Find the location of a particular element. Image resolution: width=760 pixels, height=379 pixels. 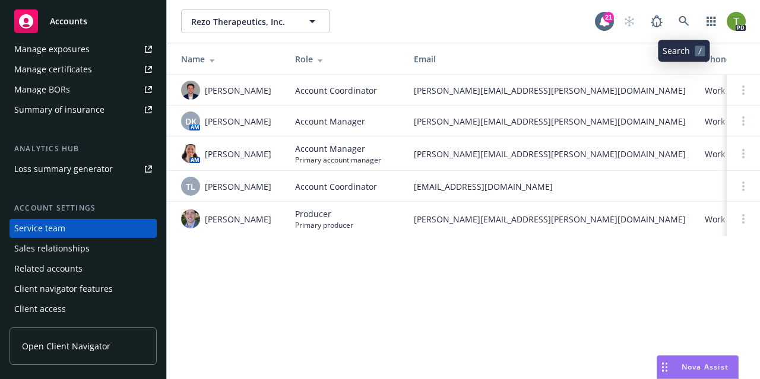

a: Sales relationships is located at coordinates (83, 249).